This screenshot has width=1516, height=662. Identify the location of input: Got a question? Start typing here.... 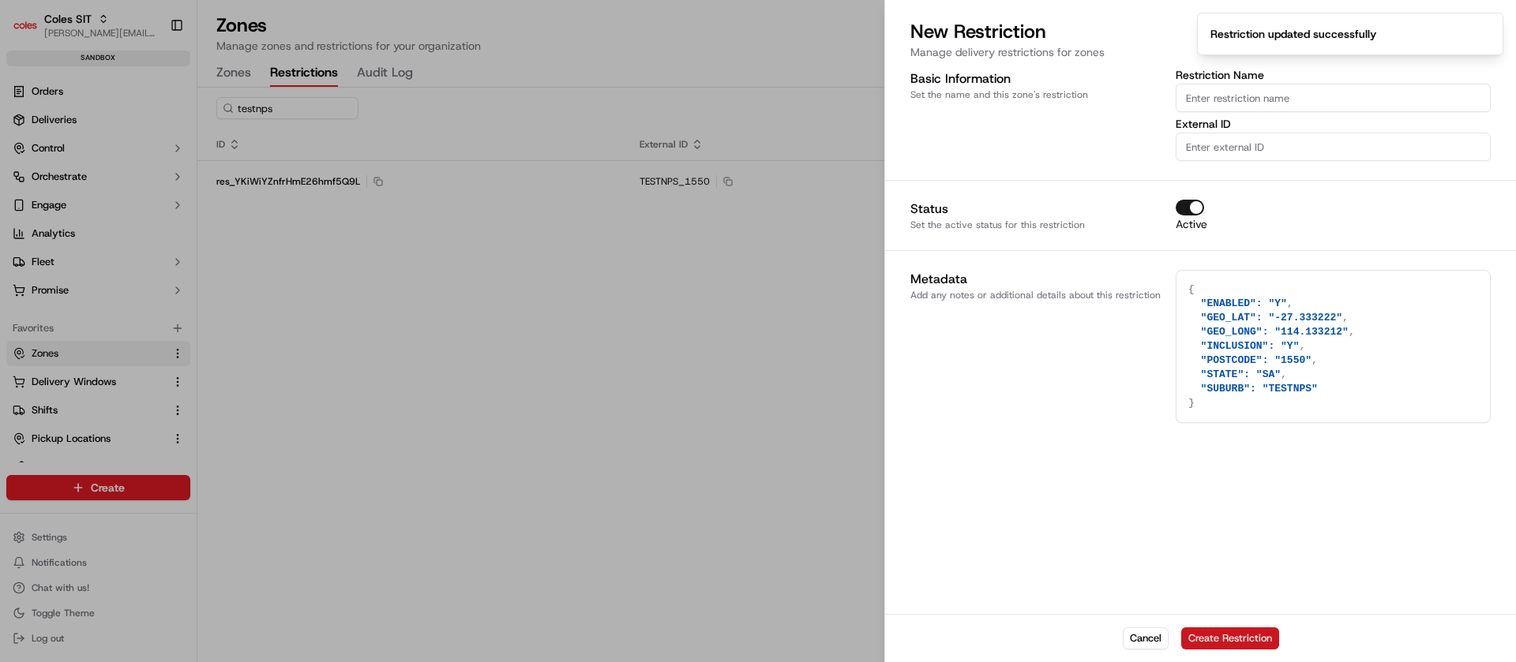
(163, 110).